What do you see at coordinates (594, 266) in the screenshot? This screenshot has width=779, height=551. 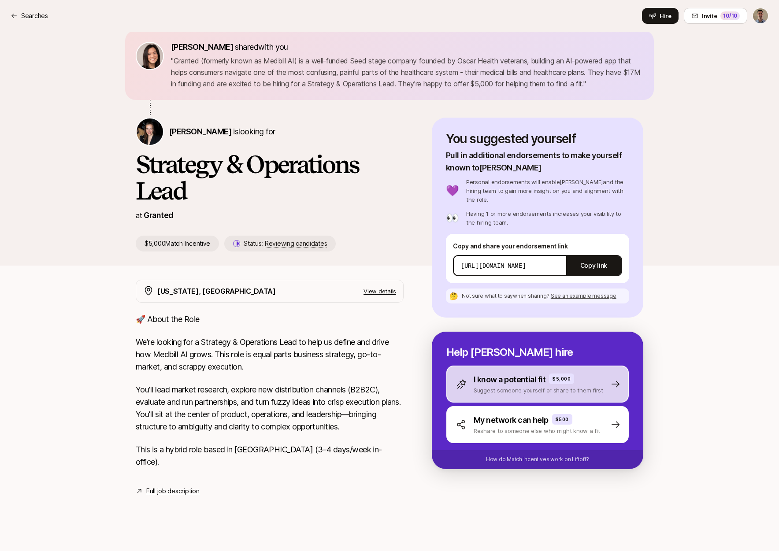 I see `button: Copy link` at bounding box center [594, 266].